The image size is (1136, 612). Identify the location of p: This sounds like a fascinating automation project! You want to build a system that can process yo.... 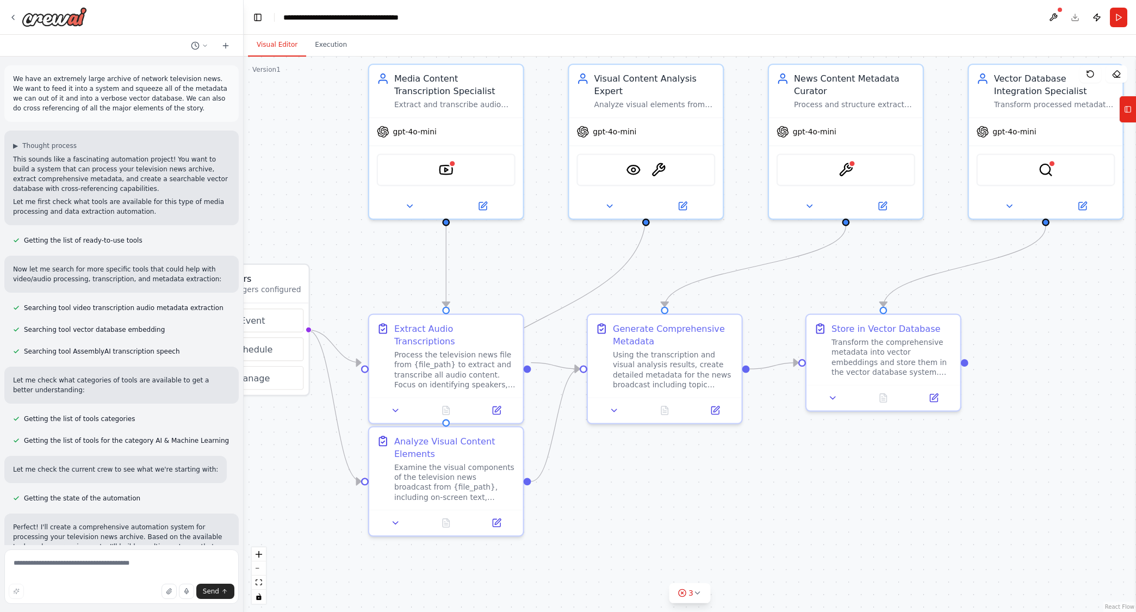
(121, 174).